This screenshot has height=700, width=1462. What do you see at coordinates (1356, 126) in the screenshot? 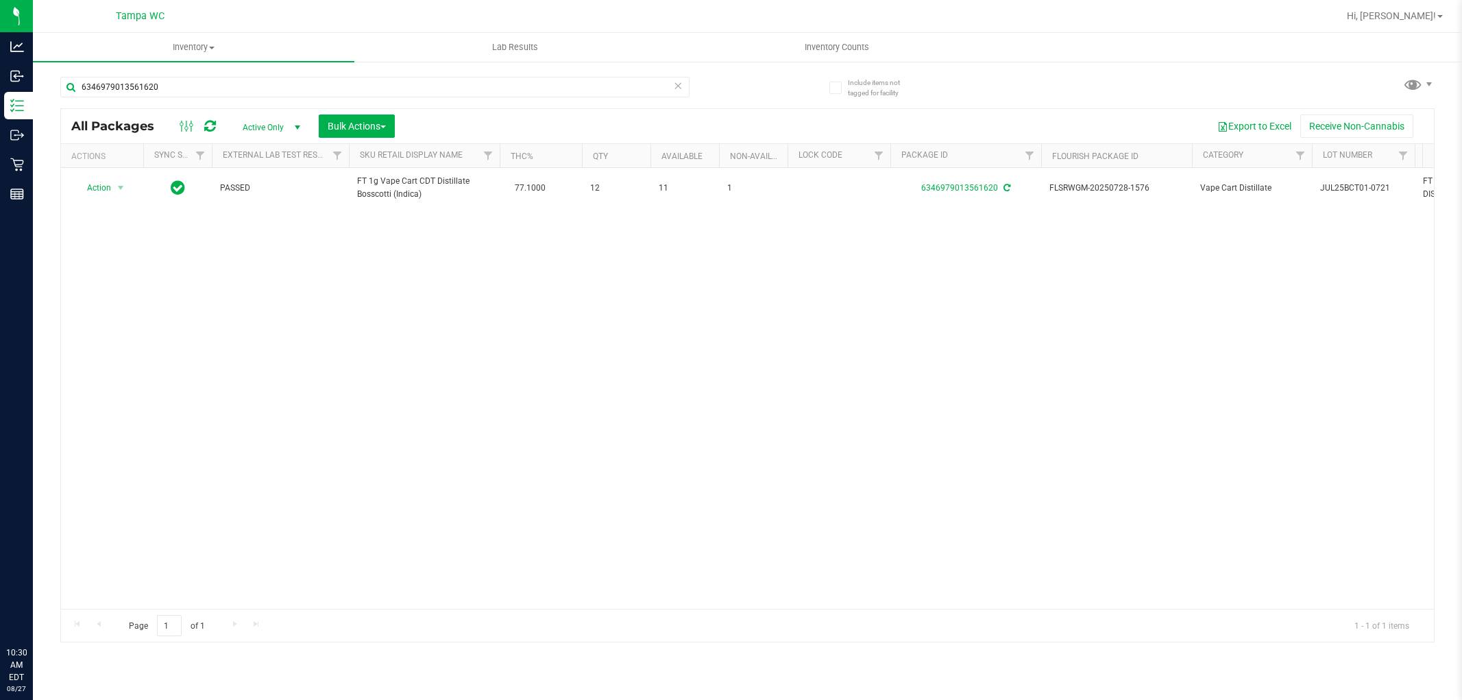
I see `button: Receive Non-Cannabis` at bounding box center [1356, 126].